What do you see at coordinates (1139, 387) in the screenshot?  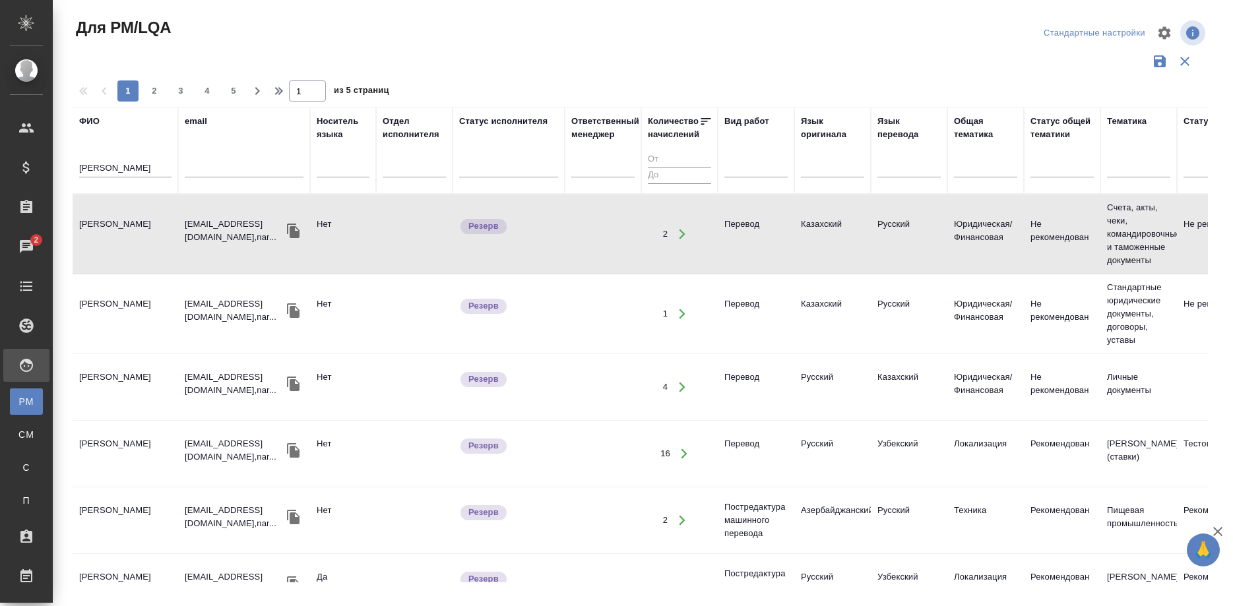 I see `td: Личные документы` at bounding box center [1139, 387].